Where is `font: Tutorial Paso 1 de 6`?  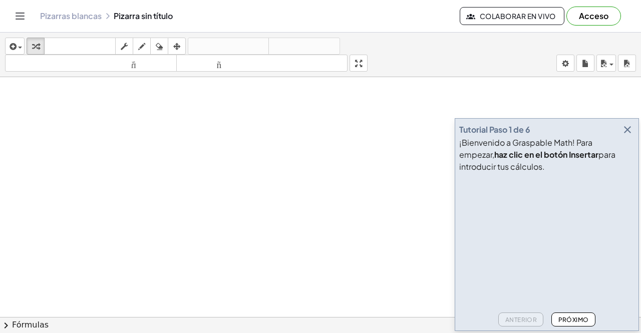 font: Tutorial Paso 1 de 6 is located at coordinates (495, 129).